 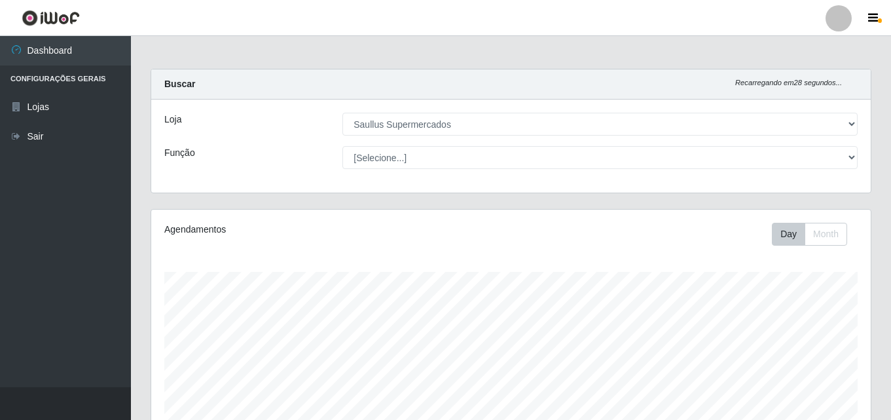 I want to click on div: First group, so click(x=809, y=234).